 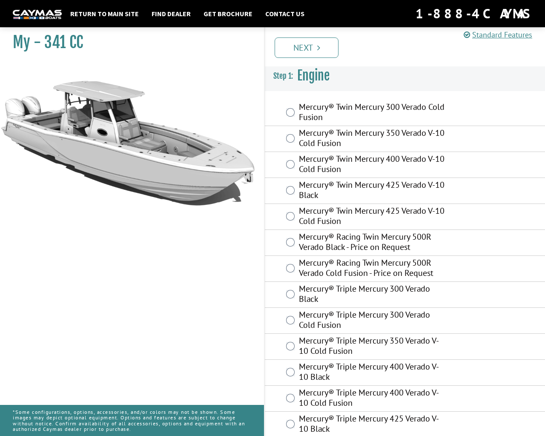 I want to click on ul: Pagination, so click(x=409, y=47).